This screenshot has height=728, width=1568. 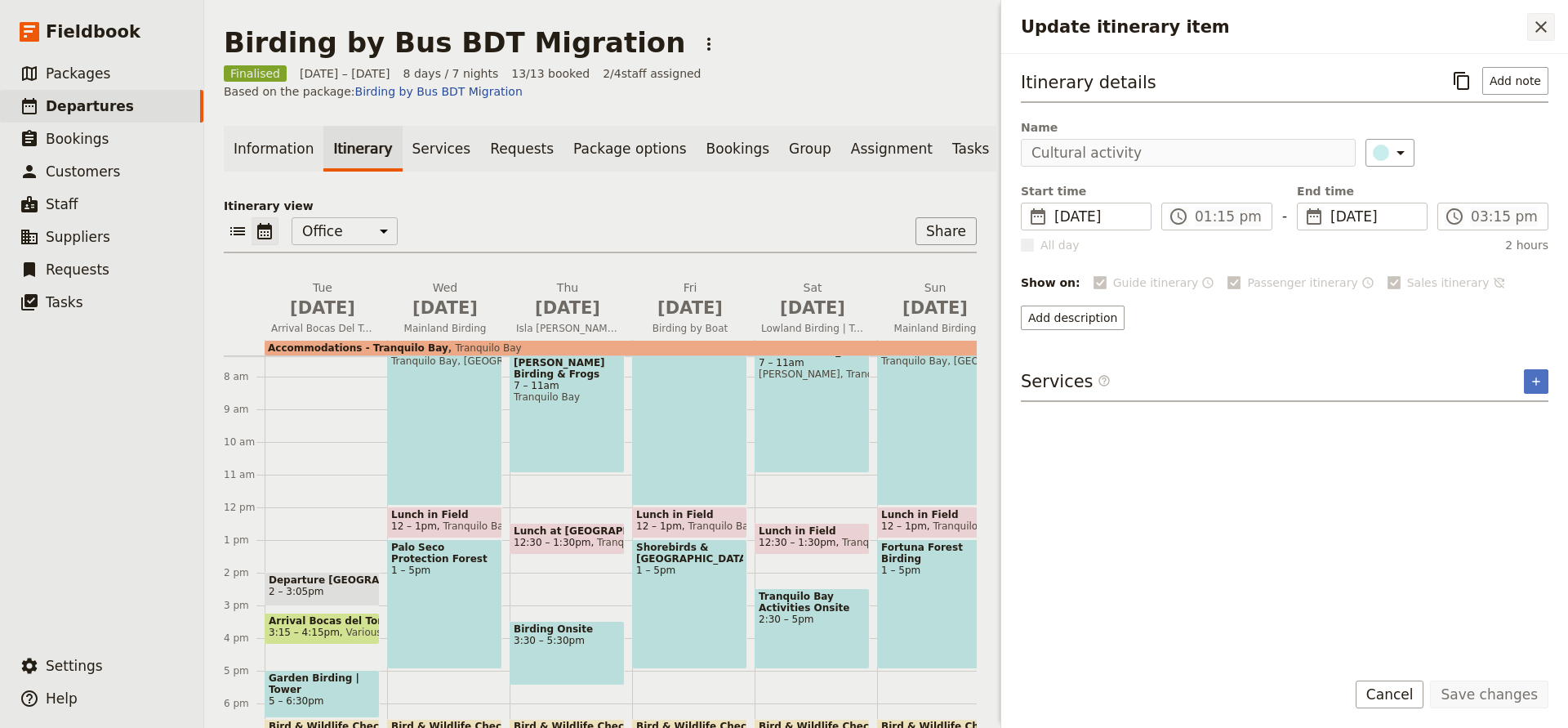 What do you see at coordinates (812, 300) in the screenshot?
I see `h2: Sat` at bounding box center [812, 300].